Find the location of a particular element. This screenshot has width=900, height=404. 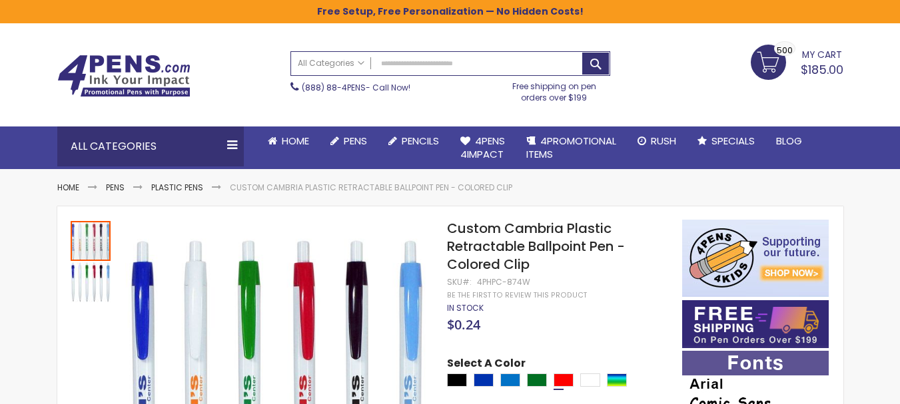

a: Specials is located at coordinates (726, 141).